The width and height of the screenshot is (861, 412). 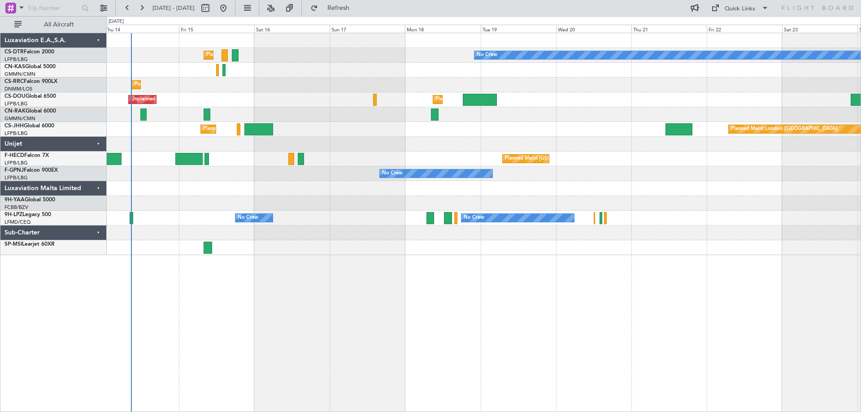 What do you see at coordinates (339, 8) in the screenshot?
I see `span: Refresh` at bounding box center [339, 8].